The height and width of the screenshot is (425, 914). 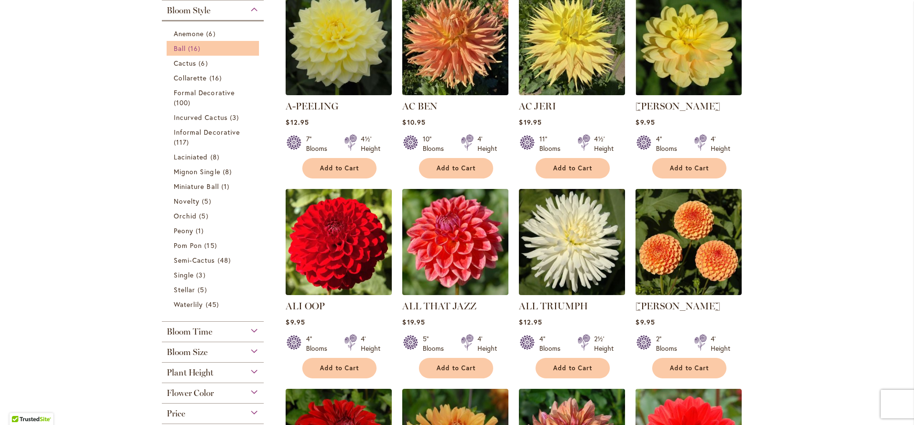 I want to click on div: 2½' Height, so click(x=604, y=344).